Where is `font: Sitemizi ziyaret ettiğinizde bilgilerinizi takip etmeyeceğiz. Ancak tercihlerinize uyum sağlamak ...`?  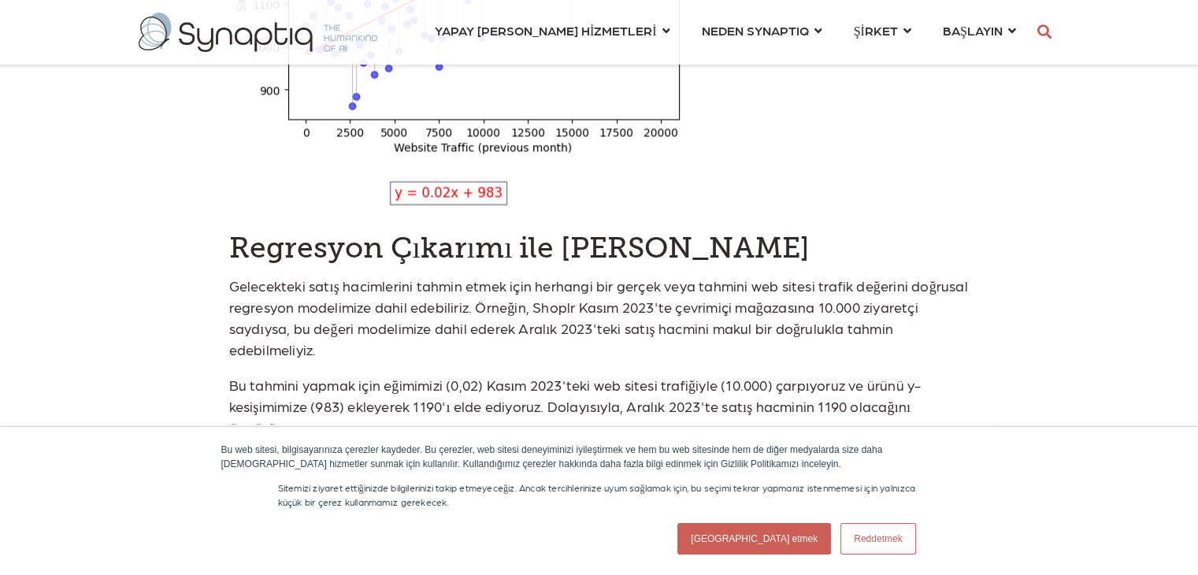
font: Sitemizi ziyaret ettiğinizde bilgilerinizi takip etmeyeceğiz. Ancak tercihlerinize uyum sağlamak ... is located at coordinates (596, 495).